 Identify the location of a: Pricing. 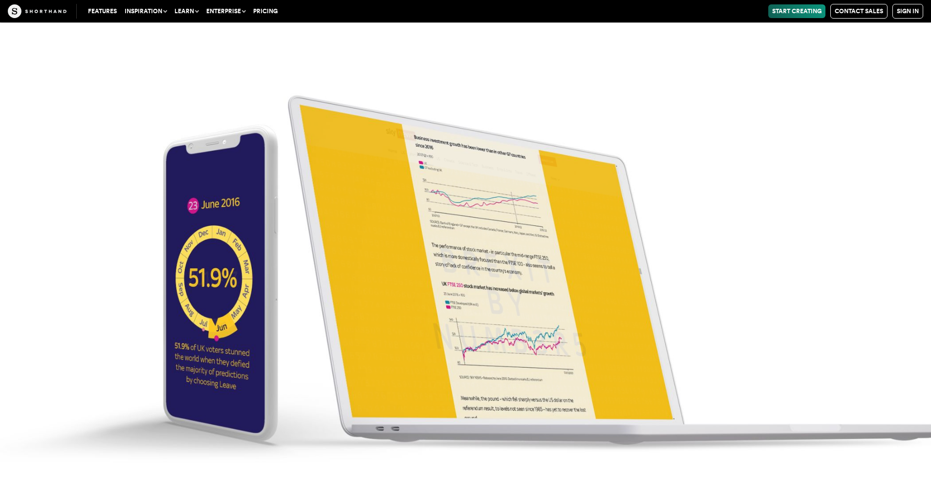
(265, 11).